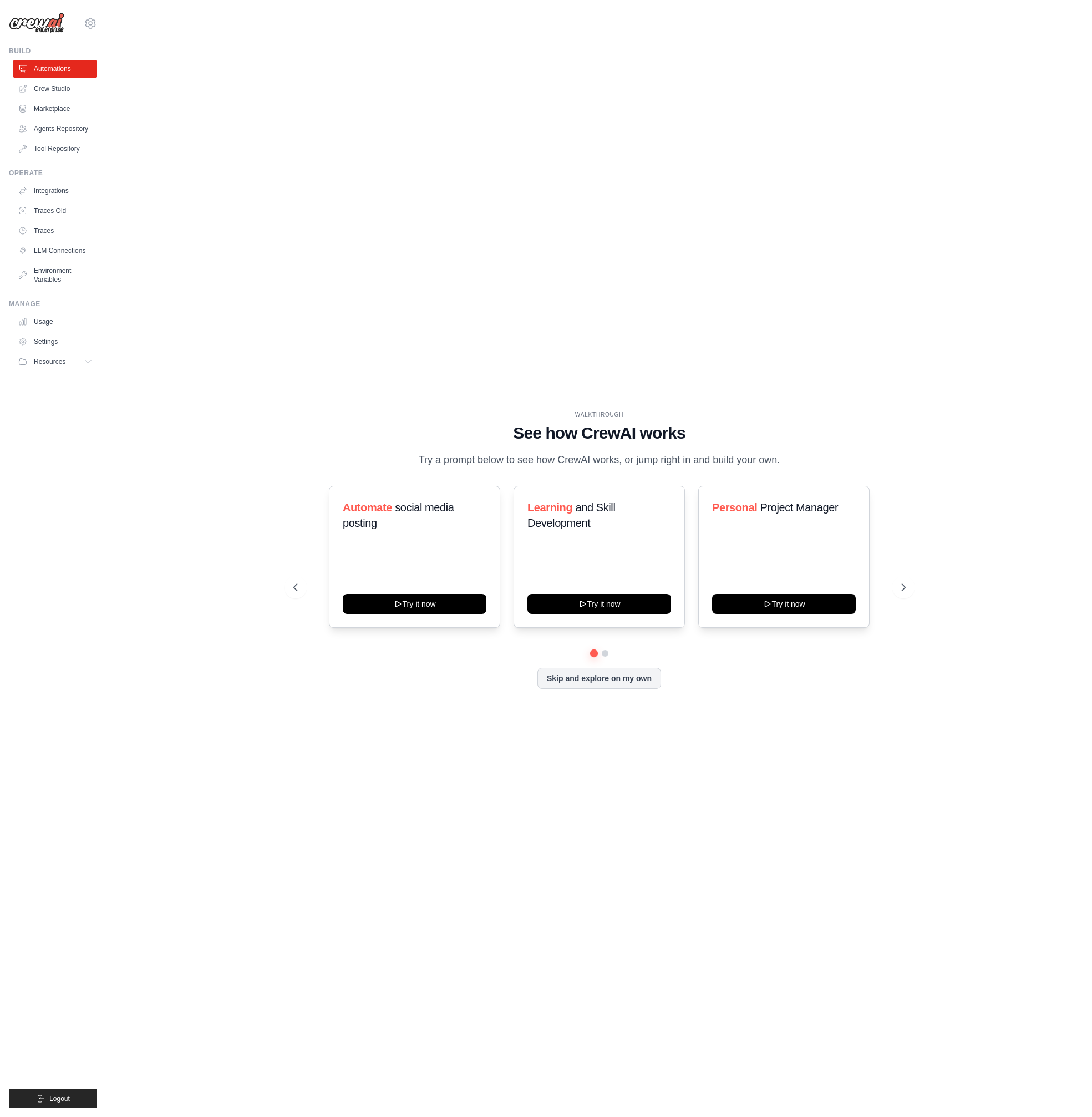 The width and height of the screenshot is (1092, 1117). Describe the element at coordinates (398, 515) in the screenshot. I see `span: social media posting` at that location.